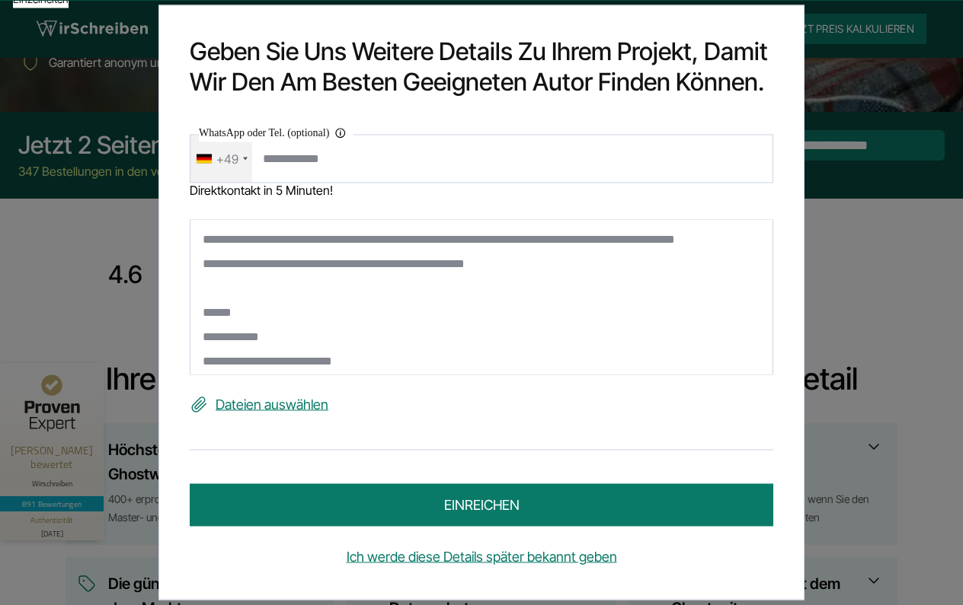  What do you see at coordinates (481, 405) in the screenshot?
I see `label: Dateien auswählen` at bounding box center [481, 405].